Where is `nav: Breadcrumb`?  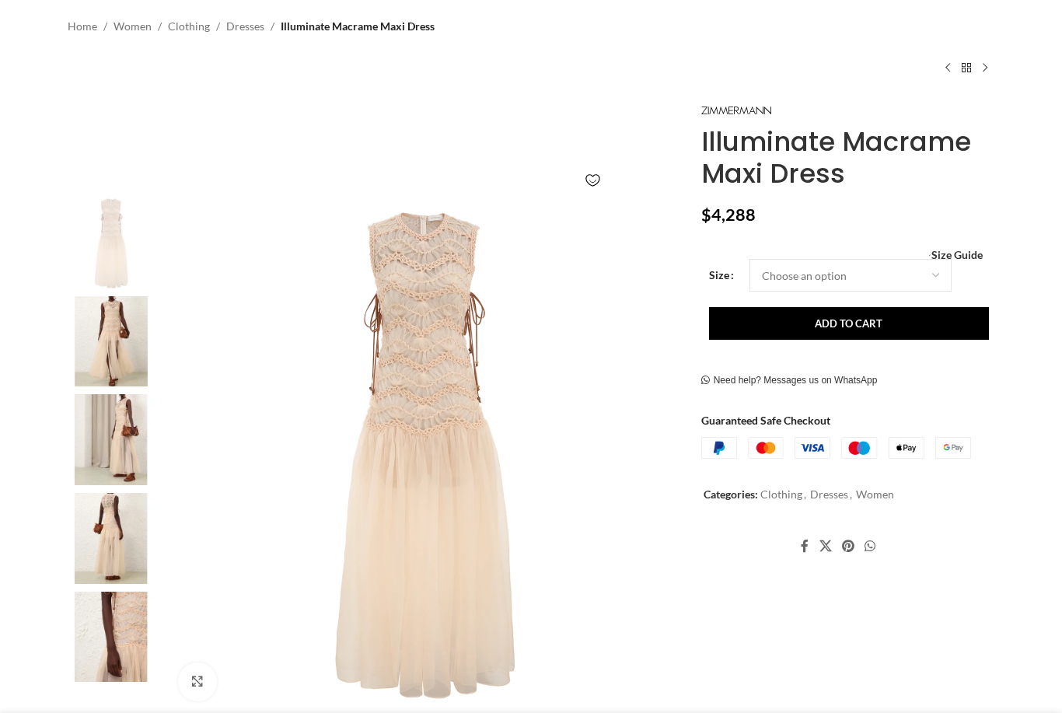
nav: Breadcrumb is located at coordinates (251, 26).